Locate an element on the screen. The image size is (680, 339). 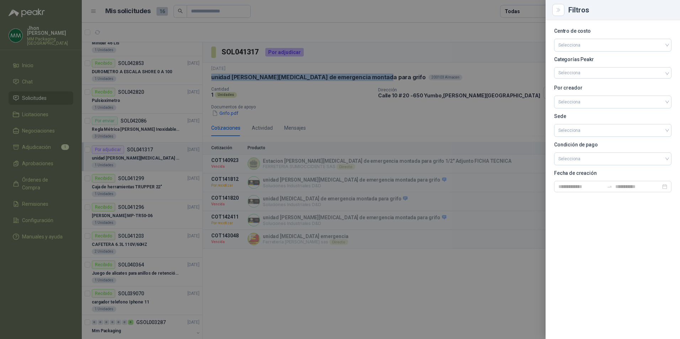
p: Condición de pago is located at coordinates (612, 145).